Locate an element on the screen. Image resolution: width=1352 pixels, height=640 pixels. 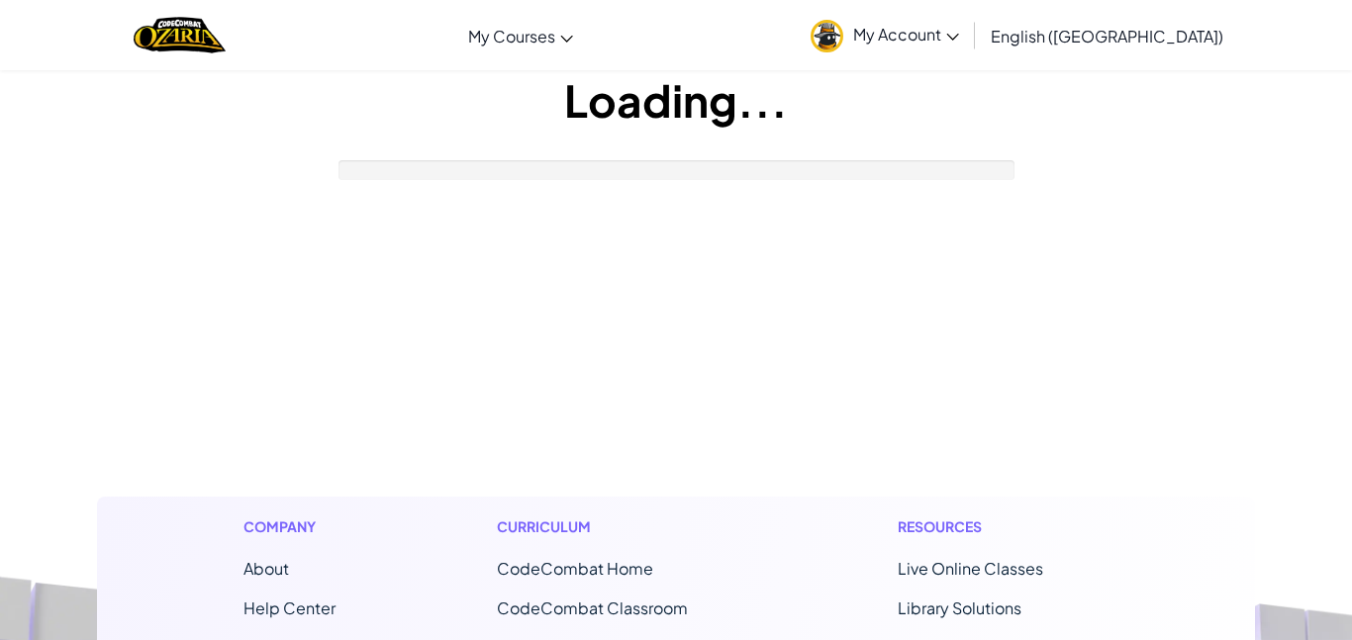
a: About is located at coordinates (266, 568).